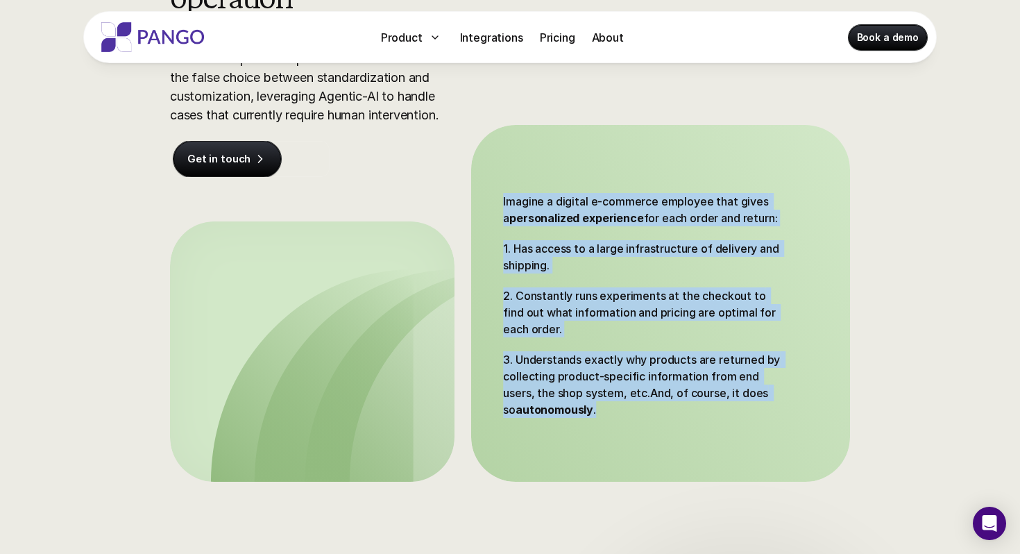 Image resolution: width=1020 pixels, height=554 pixels. What do you see at coordinates (888, 37) in the screenshot?
I see `a: Book a demo` at bounding box center [888, 37].